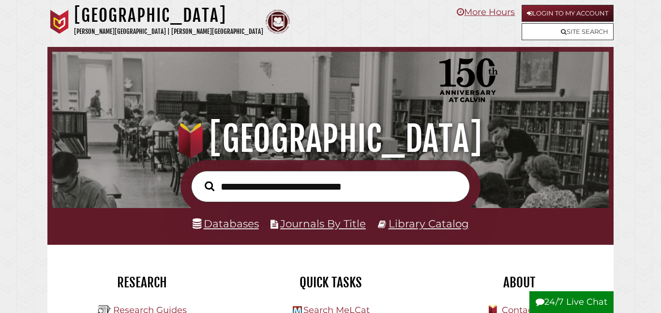 This screenshot has width=661, height=313. I want to click on a: Databases, so click(226, 224).